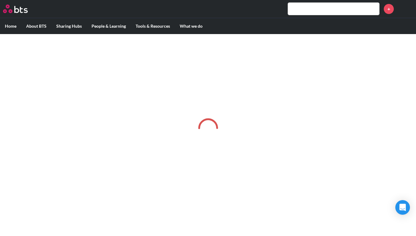  Describe the element at coordinates (15, 9) in the screenshot. I see `img: BTS Logo` at that location.